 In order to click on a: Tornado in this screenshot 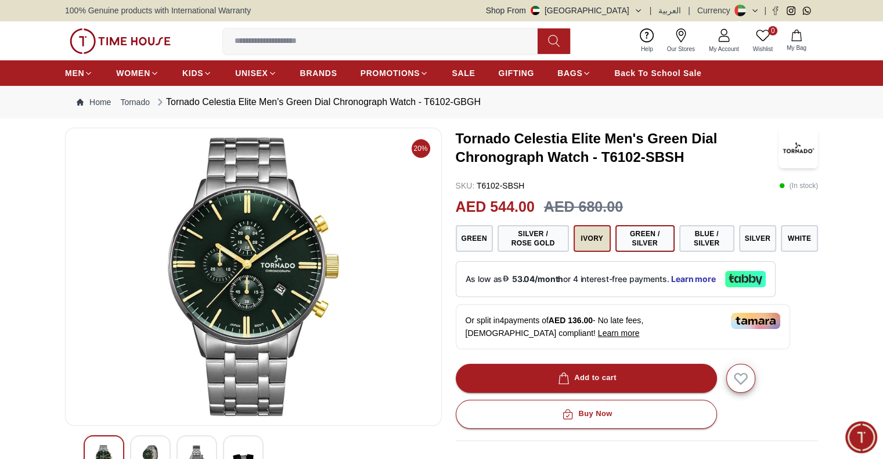, I will do `click(135, 102)`.